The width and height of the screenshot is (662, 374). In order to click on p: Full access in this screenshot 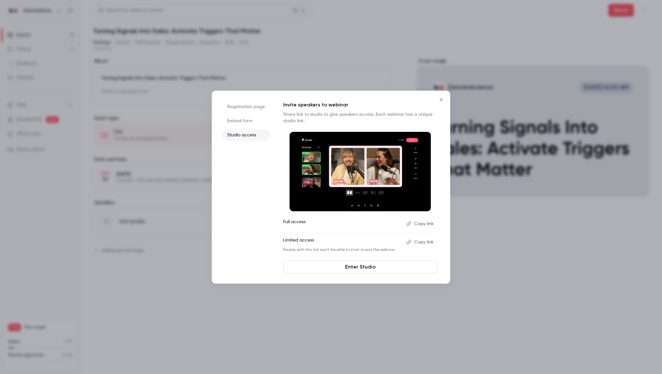, I will do `click(342, 224)`.